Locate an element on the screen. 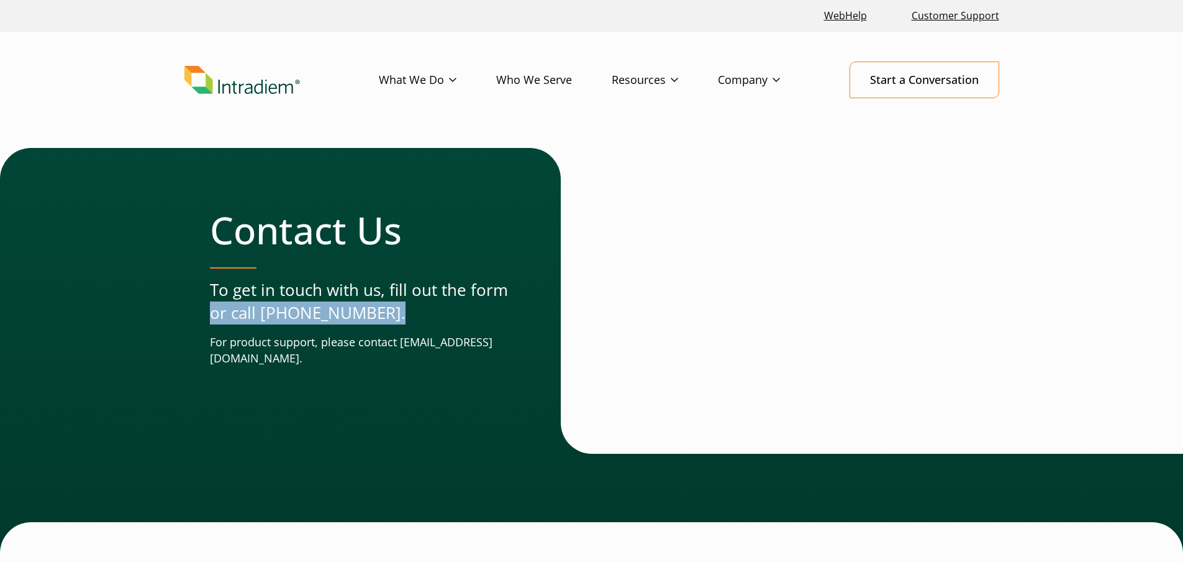  img: Intradiem is located at coordinates (242, 80).